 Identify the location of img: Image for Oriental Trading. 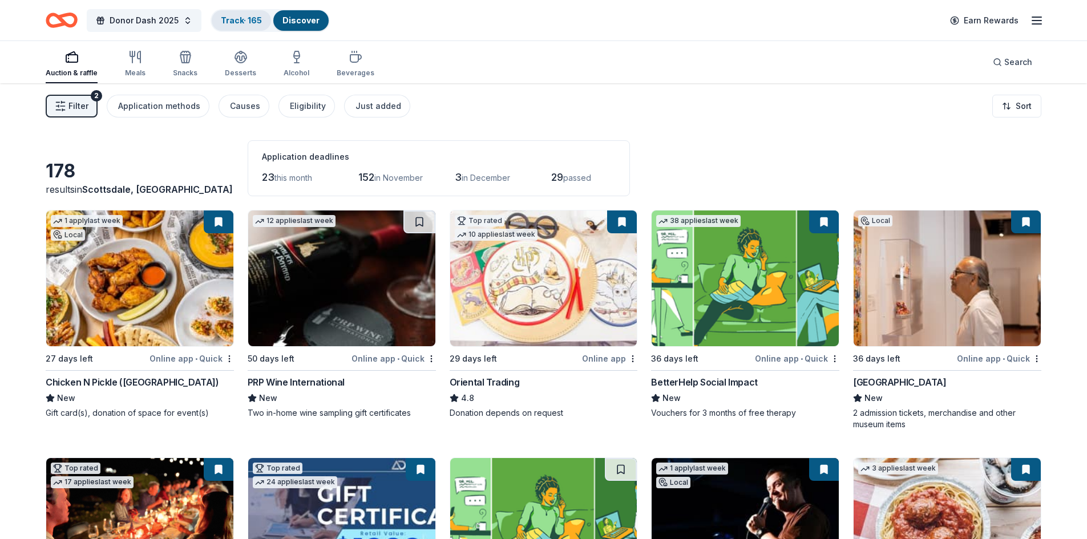
(544, 279).